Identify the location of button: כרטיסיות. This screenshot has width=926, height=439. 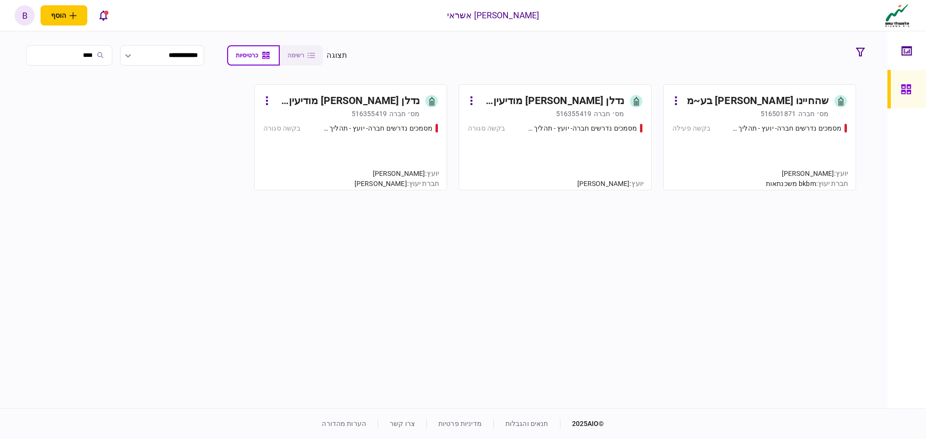
(253, 55).